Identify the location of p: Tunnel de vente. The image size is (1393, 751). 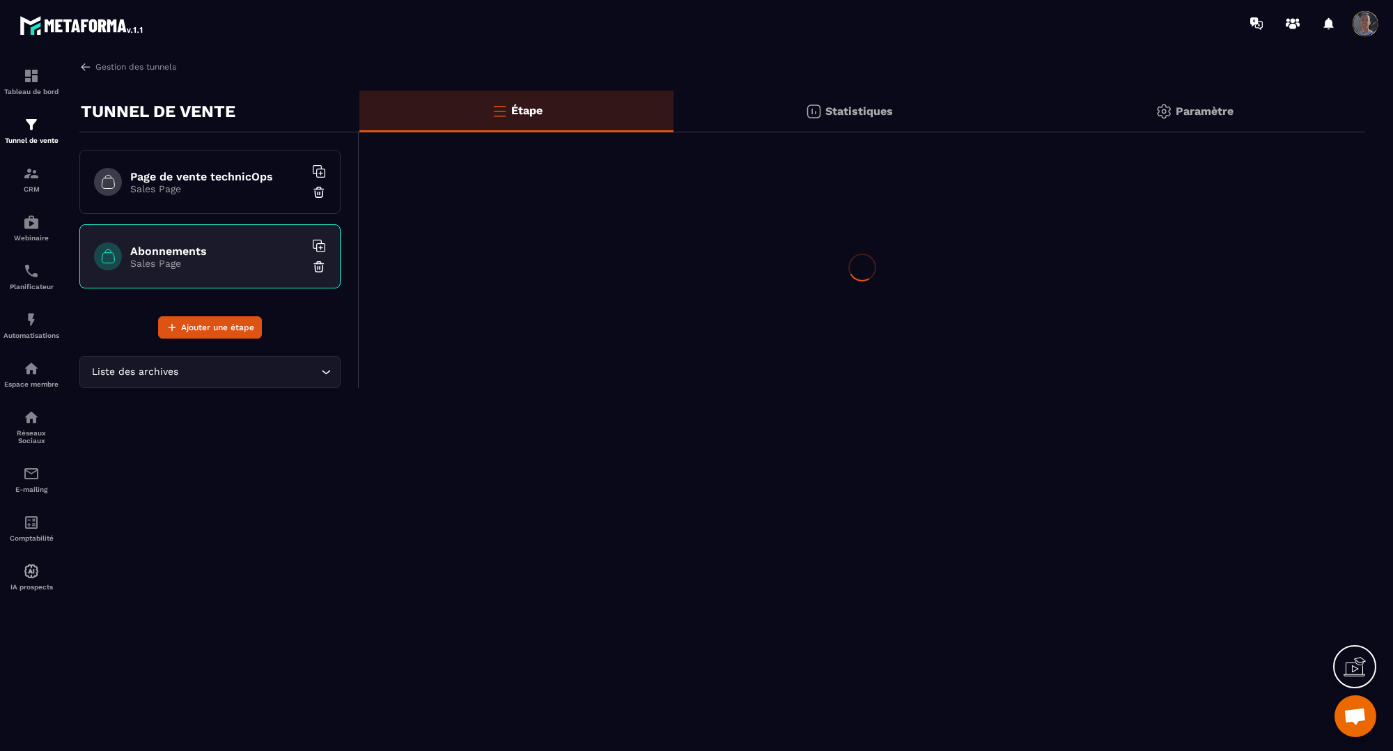
(31, 140).